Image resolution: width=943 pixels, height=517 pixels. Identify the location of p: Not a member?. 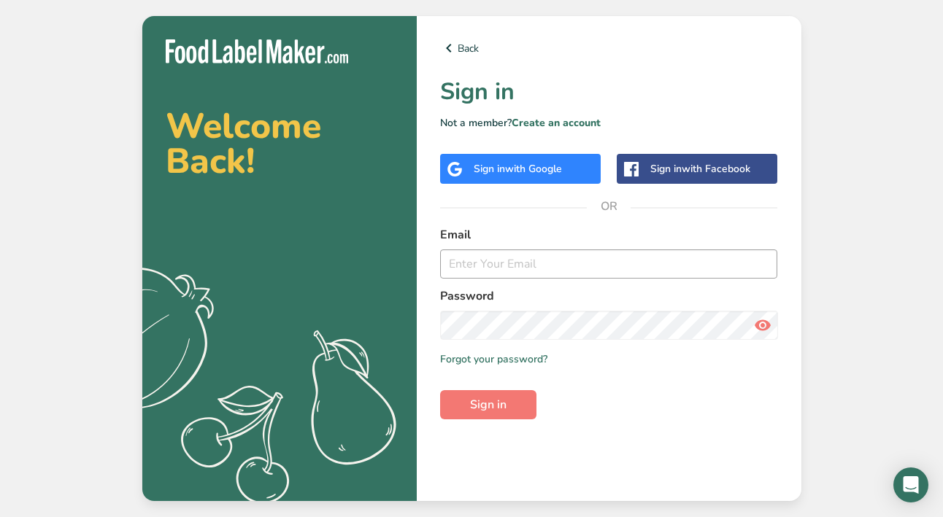
(608, 123).